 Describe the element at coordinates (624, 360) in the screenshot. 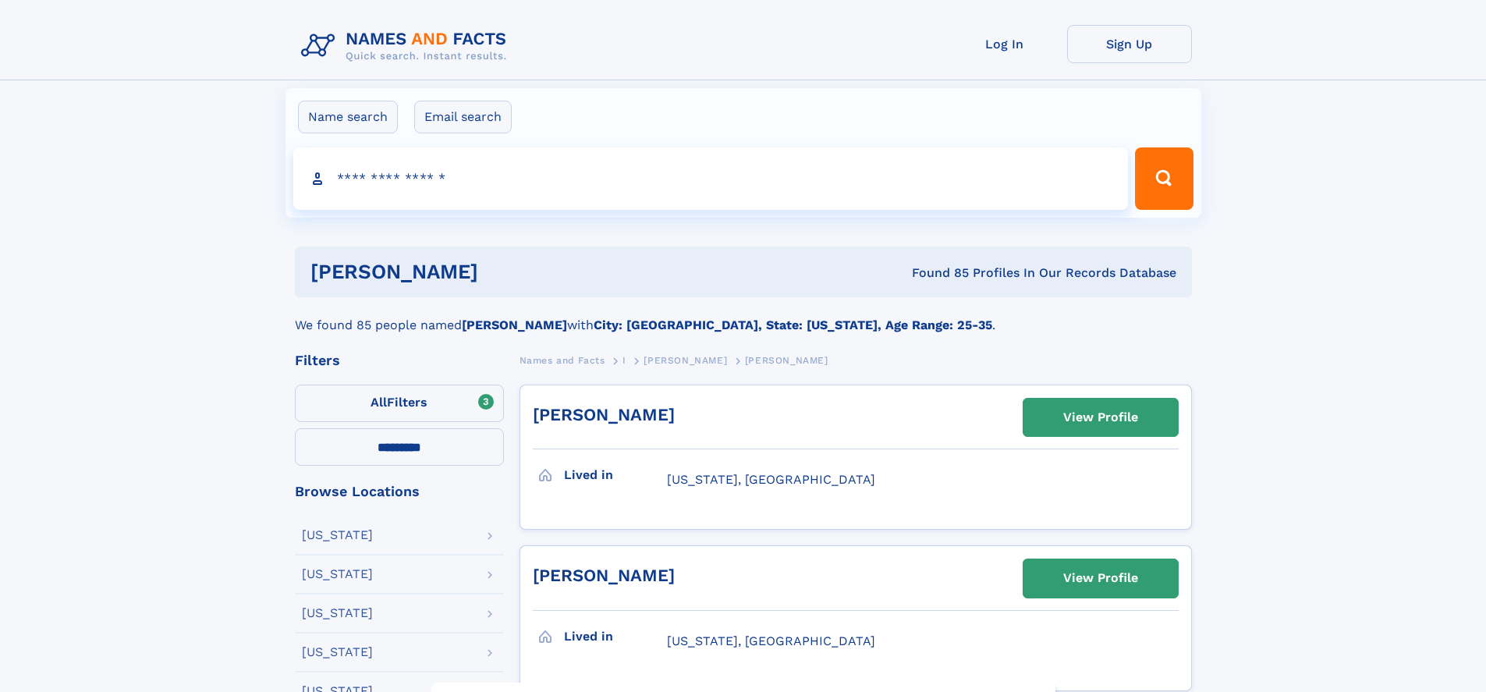

I see `span: I` at that location.